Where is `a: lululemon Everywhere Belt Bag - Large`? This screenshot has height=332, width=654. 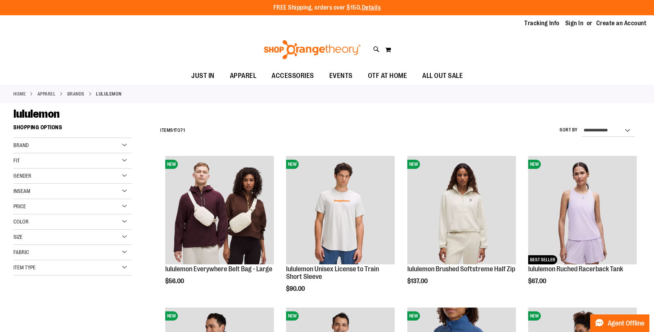 a: lululemon Everywhere Belt Bag - Large is located at coordinates (219, 269).